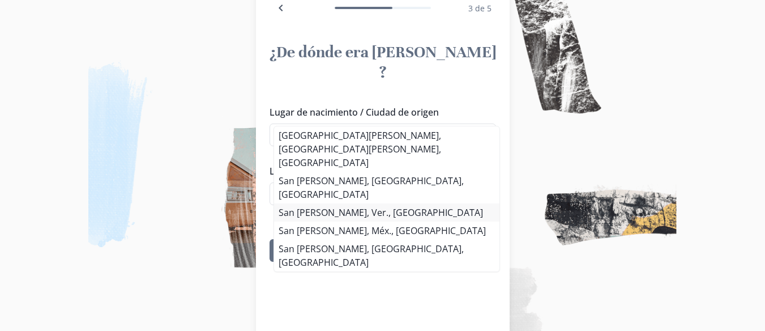  I want to click on span: 3 de 5, so click(480, 8).